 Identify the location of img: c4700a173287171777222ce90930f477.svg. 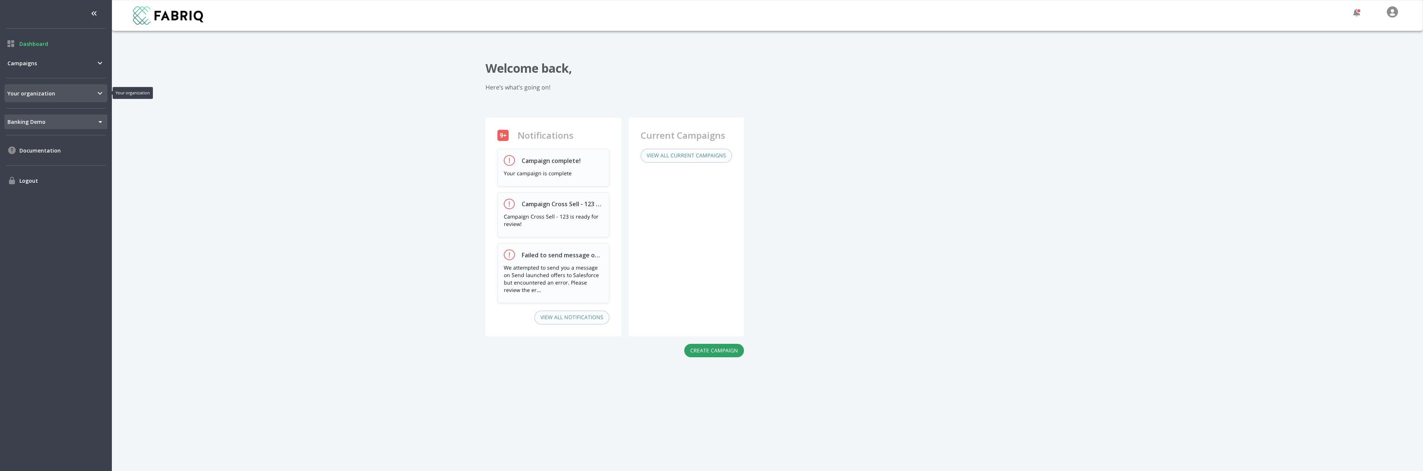
(1392, 12).